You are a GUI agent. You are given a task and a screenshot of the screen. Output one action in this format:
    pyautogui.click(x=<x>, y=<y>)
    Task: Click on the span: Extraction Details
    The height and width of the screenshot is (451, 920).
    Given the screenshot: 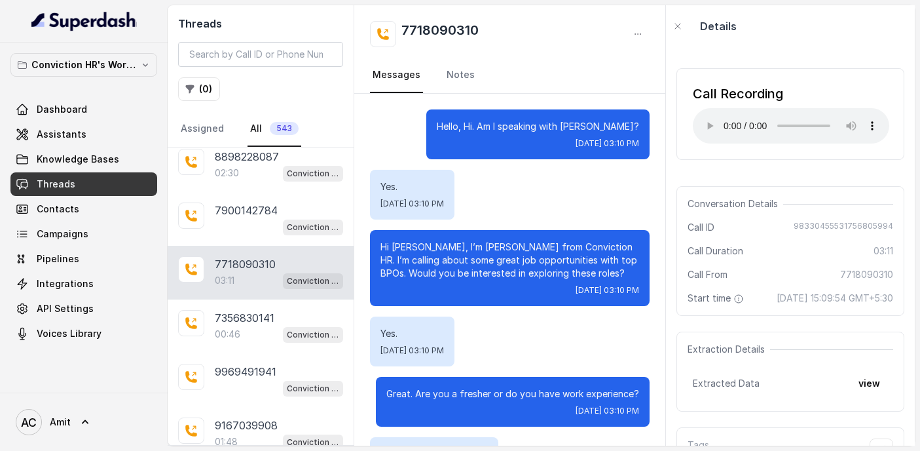 What is the action you would take?
    pyautogui.click(x=729, y=349)
    